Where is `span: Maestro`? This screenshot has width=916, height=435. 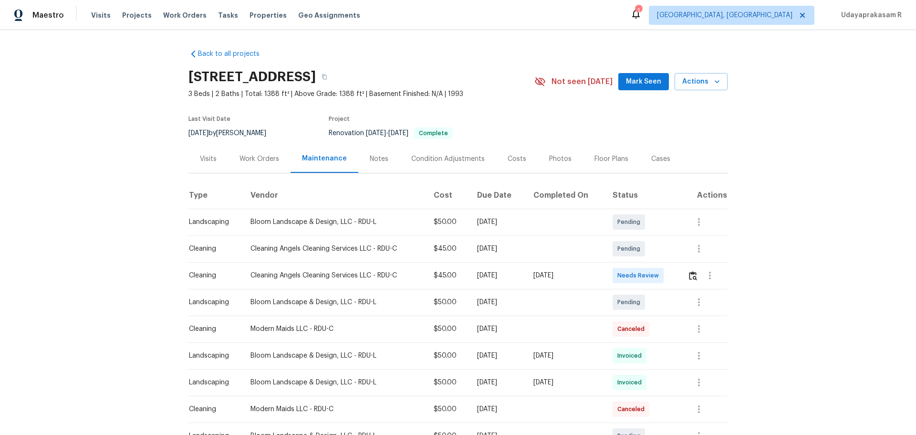 span: Maestro is located at coordinates (48, 15).